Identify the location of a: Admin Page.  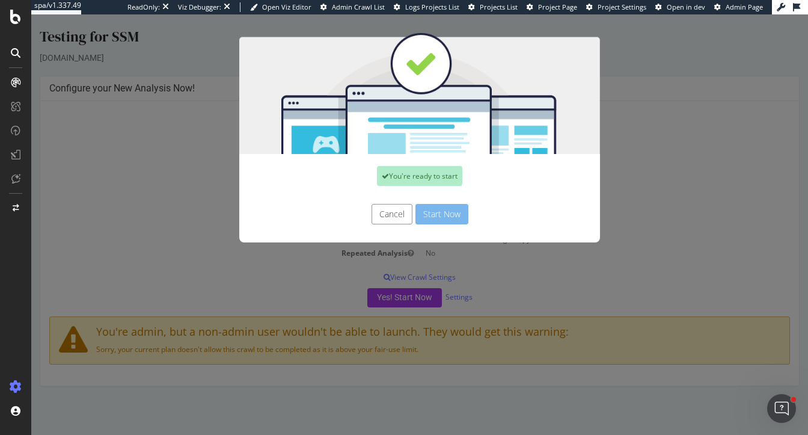
(738, 7).